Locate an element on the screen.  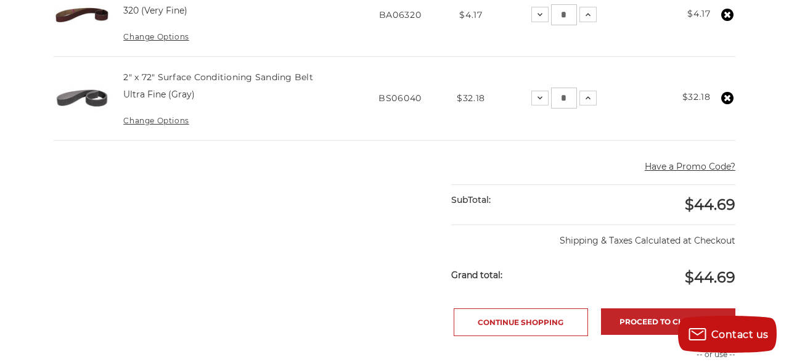
dd: 320 (Very Fine) is located at coordinates (155, 10).